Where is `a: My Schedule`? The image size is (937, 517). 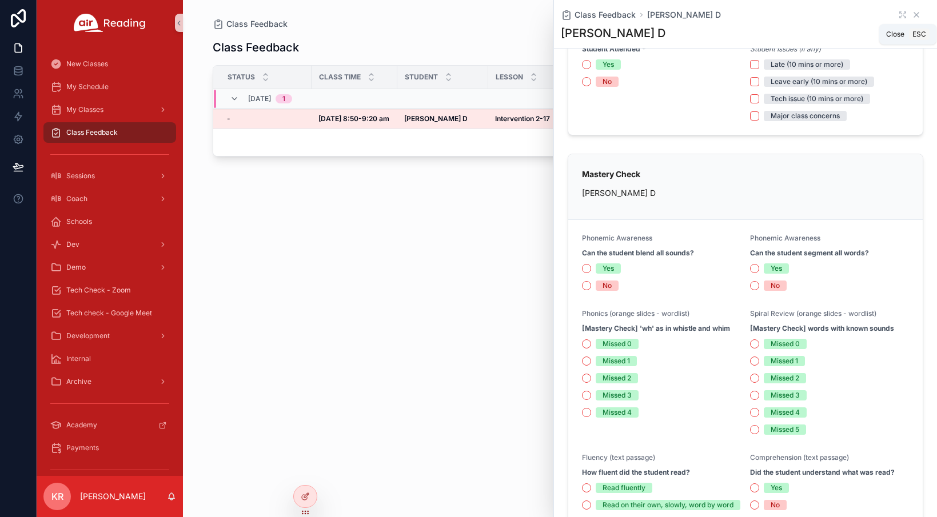 a: My Schedule is located at coordinates (110, 87).